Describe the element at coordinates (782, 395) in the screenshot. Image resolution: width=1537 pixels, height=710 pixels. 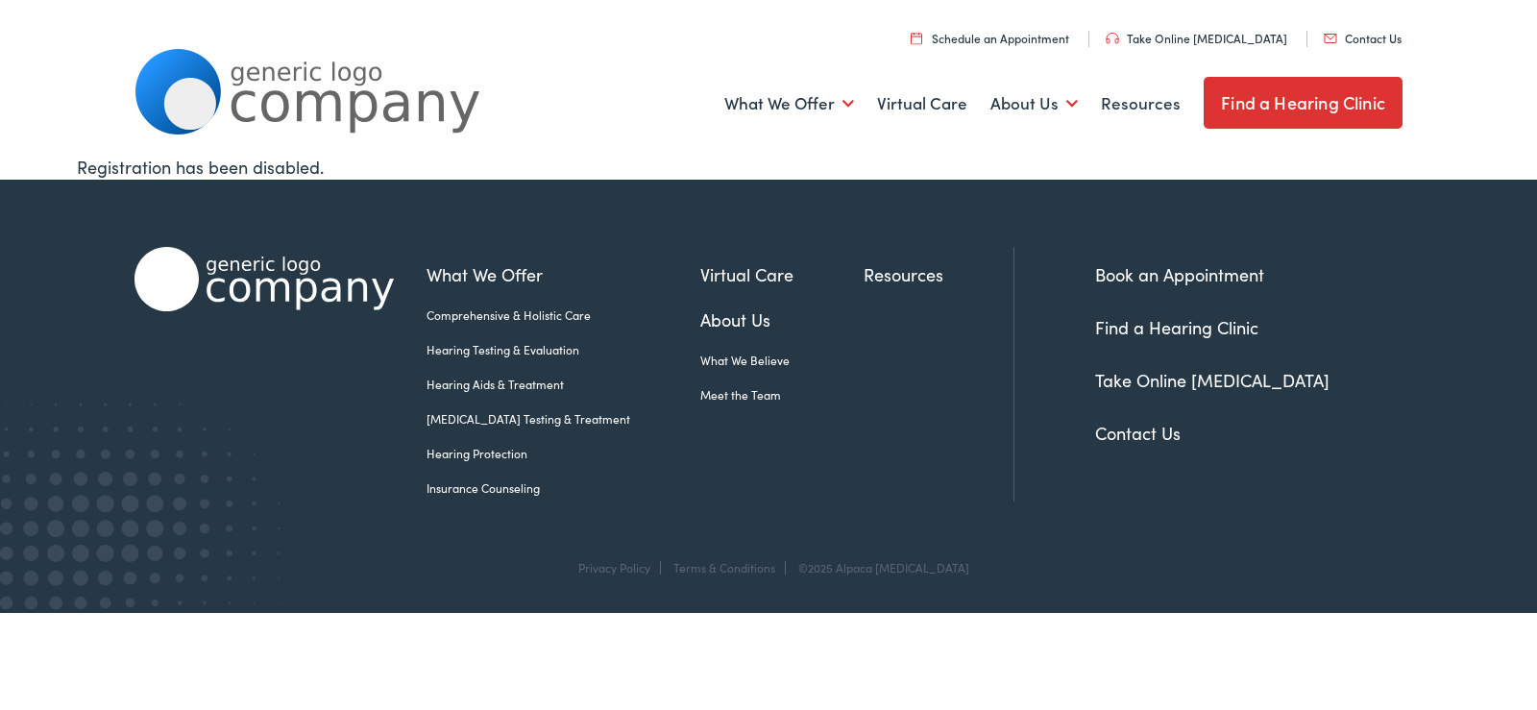
I see `a: Meet the Team` at that location.